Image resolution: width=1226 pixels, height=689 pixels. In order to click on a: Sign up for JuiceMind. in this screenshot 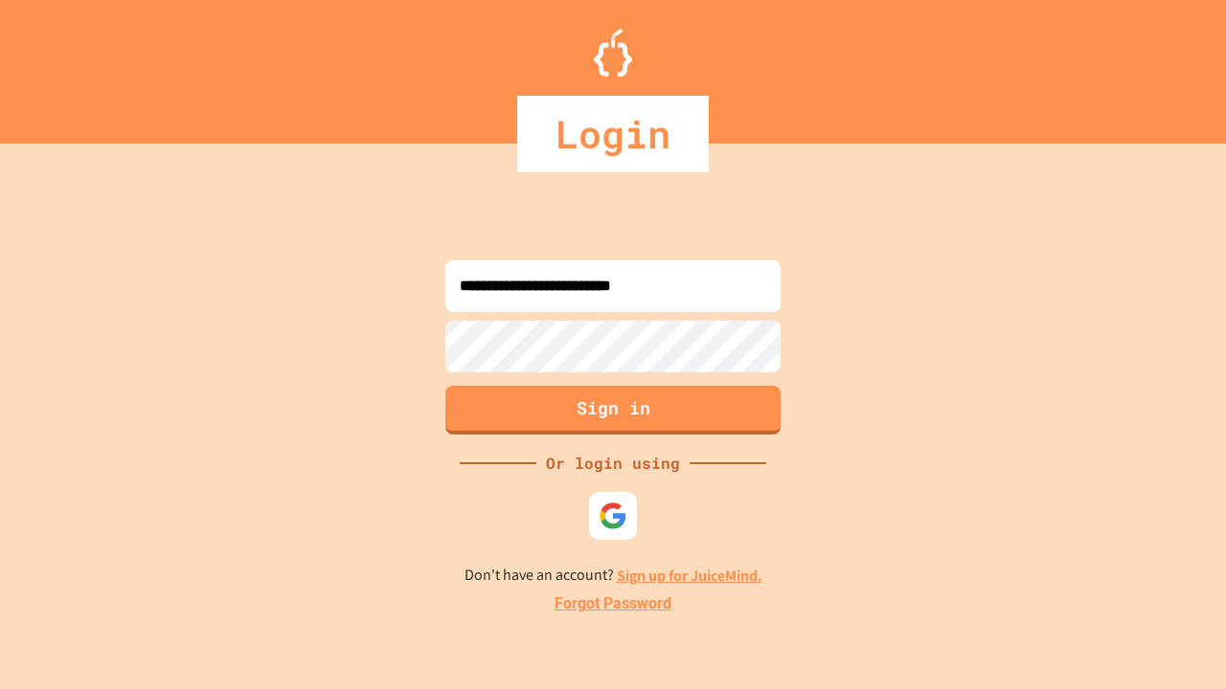, I will do `click(689, 575)`.